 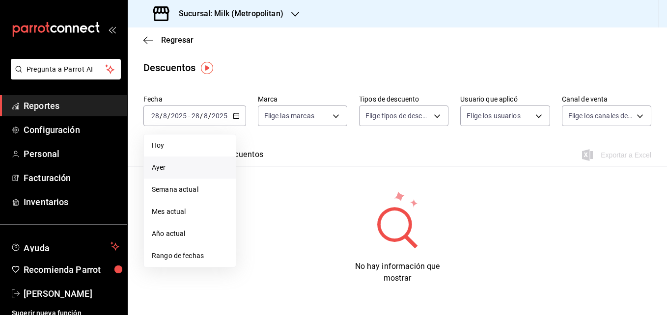 I want to click on span: Semana actual, so click(x=189, y=189).